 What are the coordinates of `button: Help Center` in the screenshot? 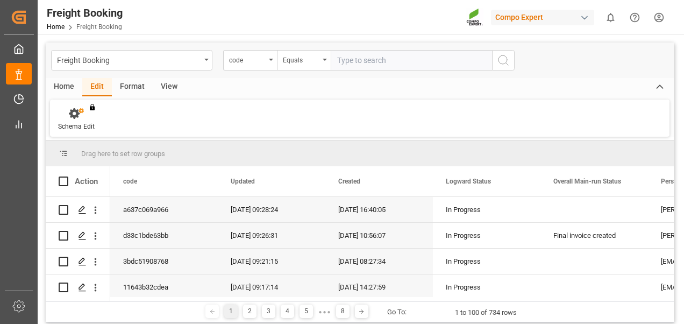 It's located at (635, 17).